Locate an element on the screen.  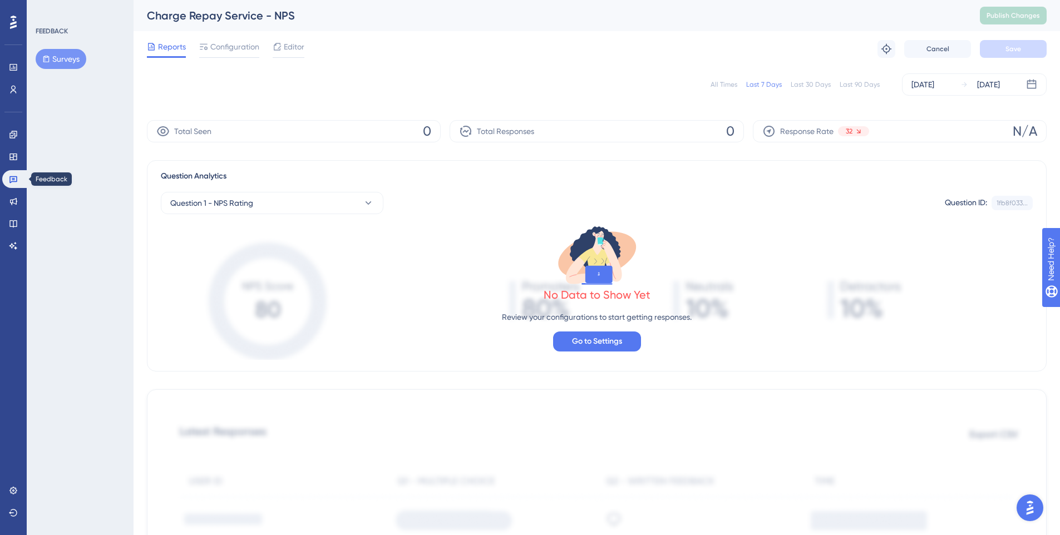
span: Go to Settings is located at coordinates (597, 342).